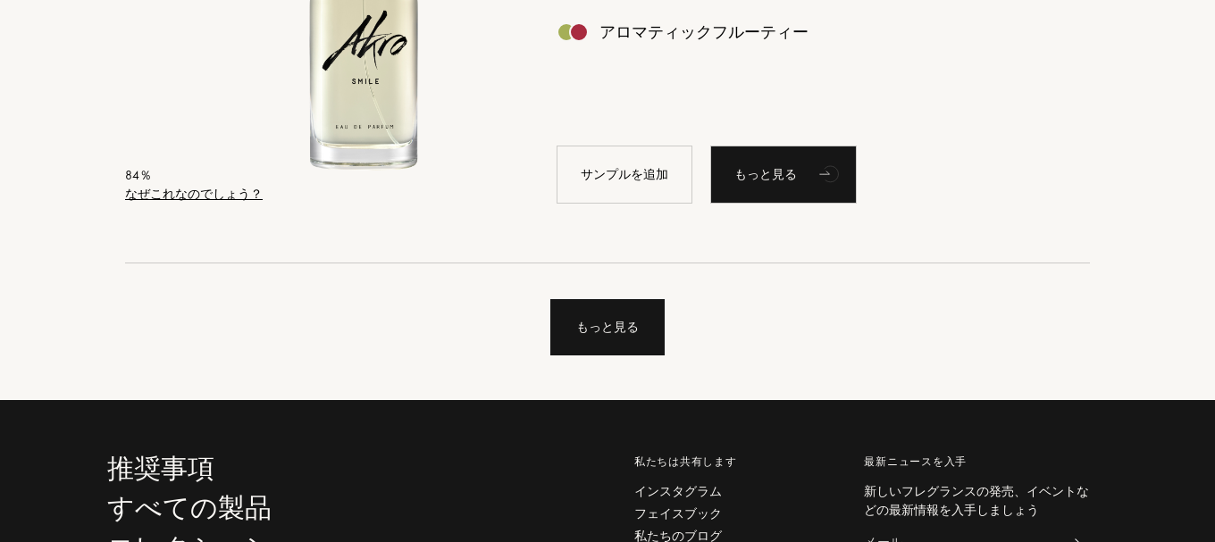  I want to click on font: 最新ニュースを入手, so click(915, 462).